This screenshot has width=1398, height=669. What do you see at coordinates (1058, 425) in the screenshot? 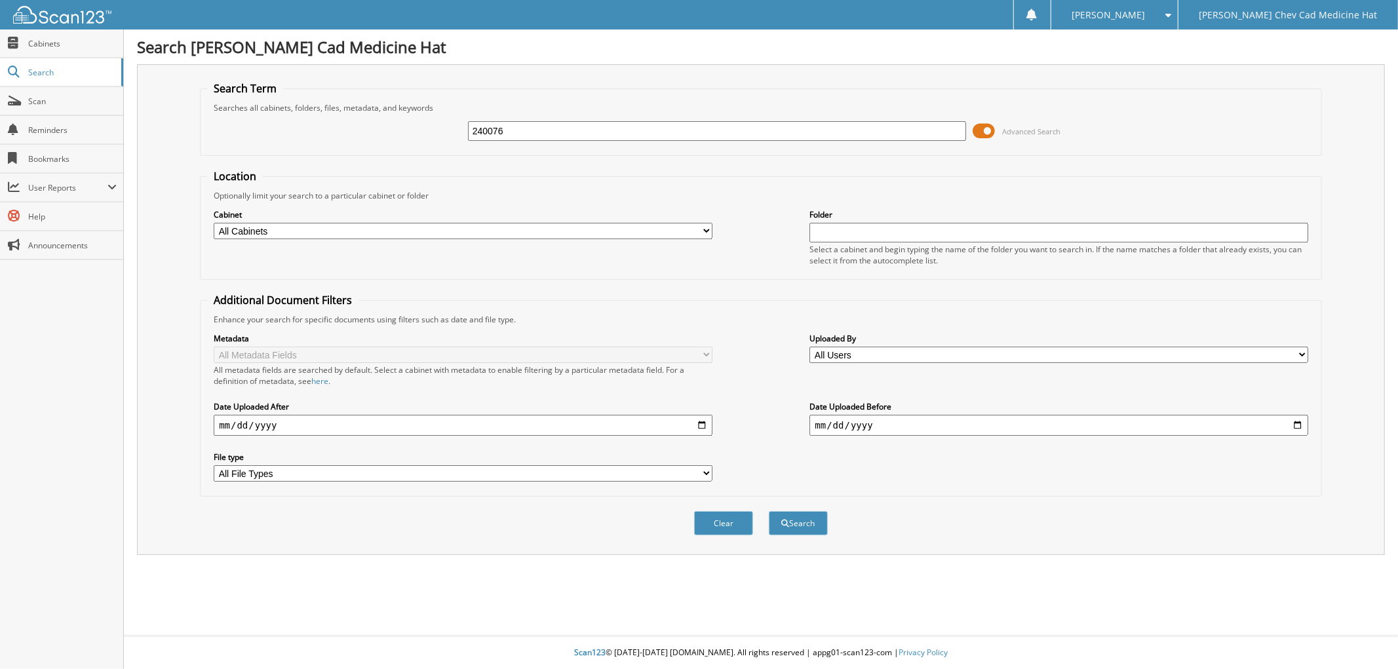
I see `input: end` at bounding box center [1058, 425].